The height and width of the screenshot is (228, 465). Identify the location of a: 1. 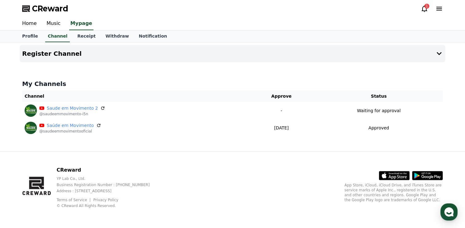
(424, 9).